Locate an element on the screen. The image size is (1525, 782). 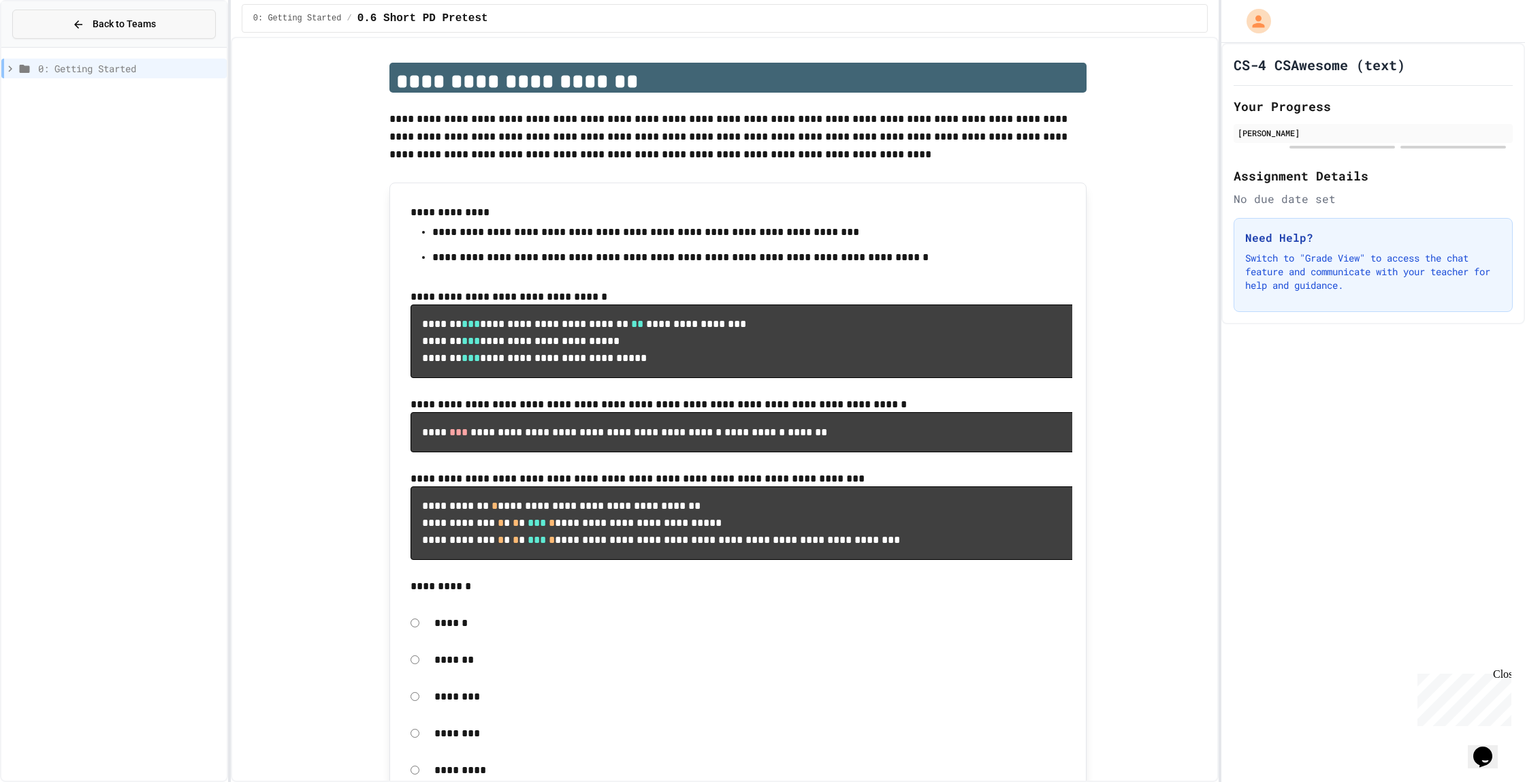
h2: Assignment Details is located at coordinates (1373, 176).